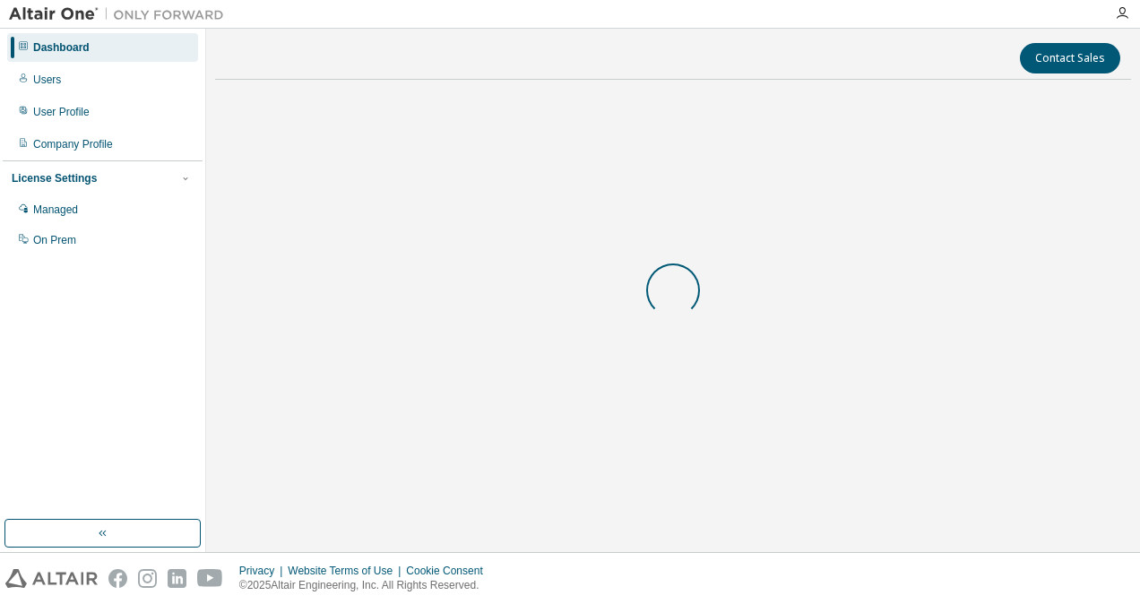 Image resolution: width=1140 pixels, height=604 pixels. Describe the element at coordinates (56, 210) in the screenshot. I see `div: Managed` at that location.